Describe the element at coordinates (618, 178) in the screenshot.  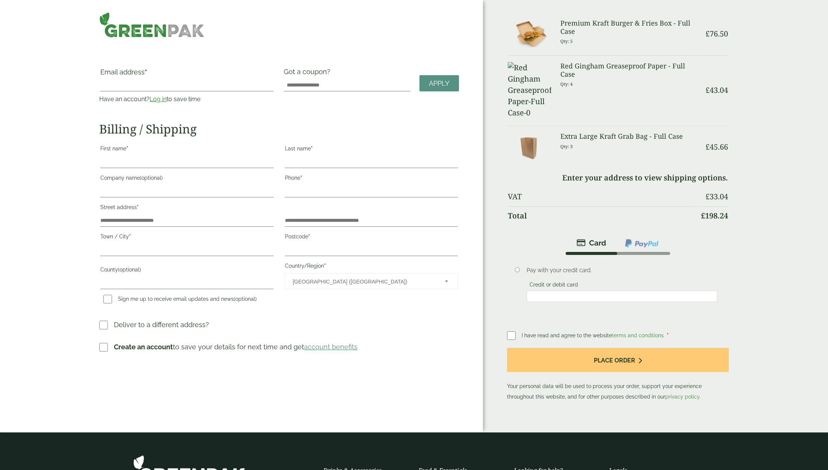
I see `td: Enter your address to view shipping options.` at that location.